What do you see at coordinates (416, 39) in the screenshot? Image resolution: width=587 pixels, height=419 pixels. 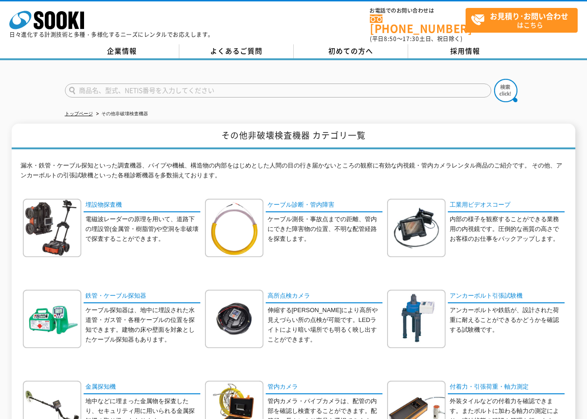 I see `span: (平日 ～ 土日、祝日除く)` at bounding box center [416, 39].